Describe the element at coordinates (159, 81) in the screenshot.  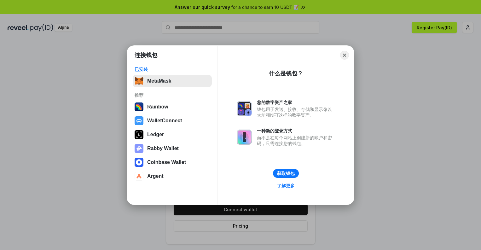
I see `div: MetaMask` at that location.